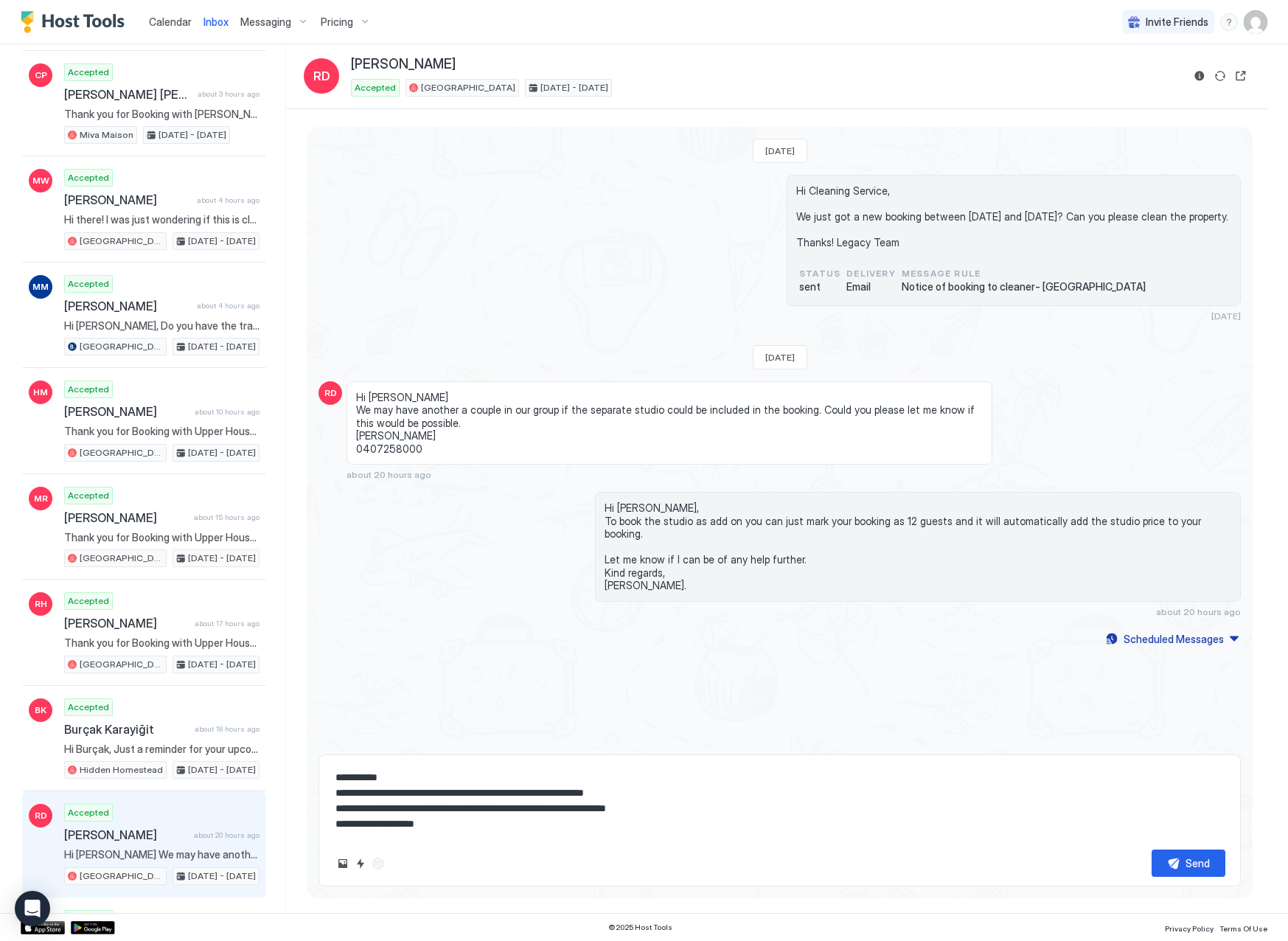 The height and width of the screenshot is (941, 1288). I want to click on div: Open Intercom Messenger, so click(33, 908).